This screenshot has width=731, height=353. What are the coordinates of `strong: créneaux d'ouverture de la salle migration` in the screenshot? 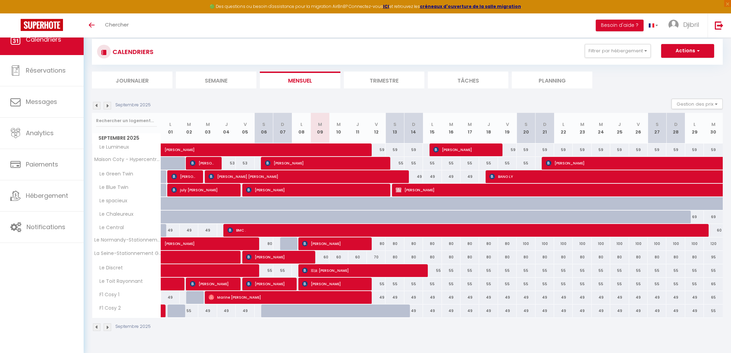 It's located at (470, 6).